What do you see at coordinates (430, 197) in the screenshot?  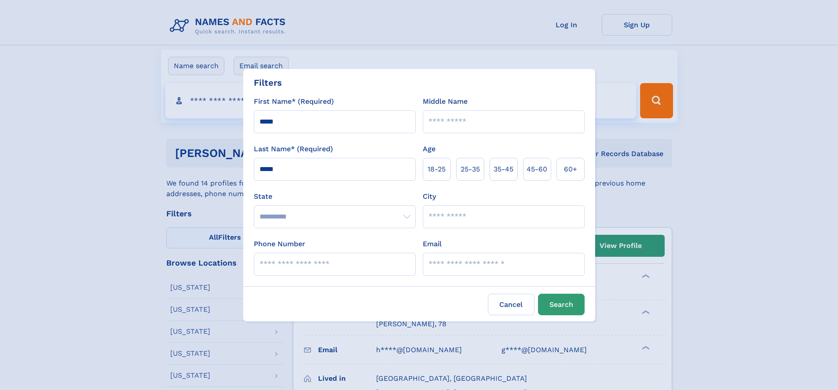 I see `label: City` at bounding box center [430, 197].